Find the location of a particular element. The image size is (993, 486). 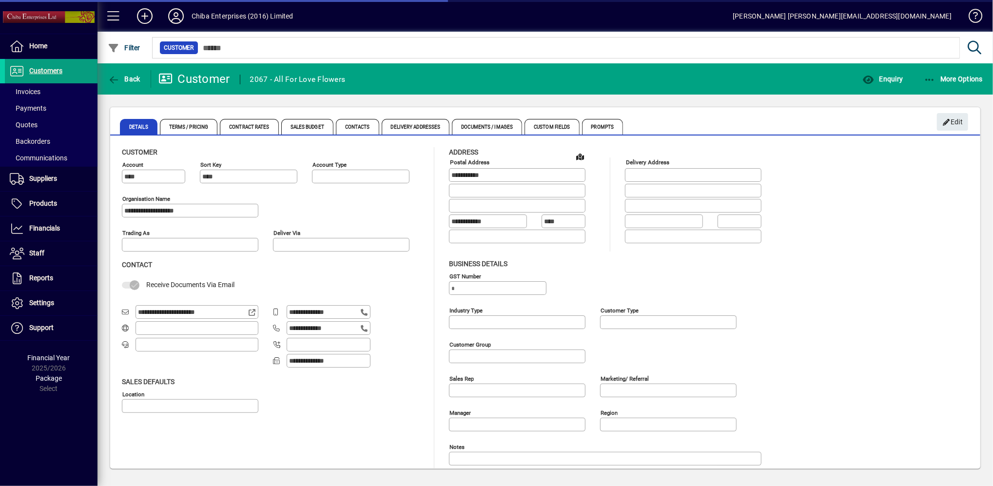

button: Filter is located at coordinates (124, 48).